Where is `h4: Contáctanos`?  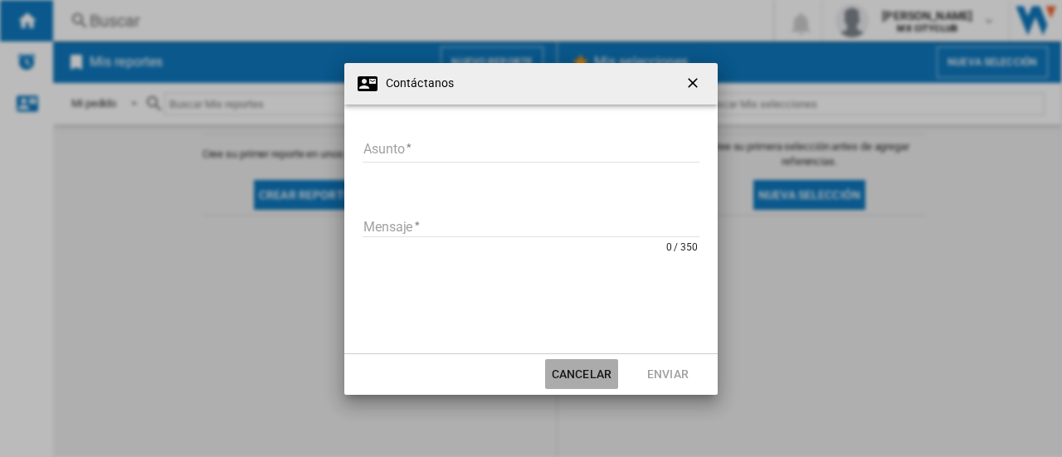 h4: Contáctanos is located at coordinates (416, 84).